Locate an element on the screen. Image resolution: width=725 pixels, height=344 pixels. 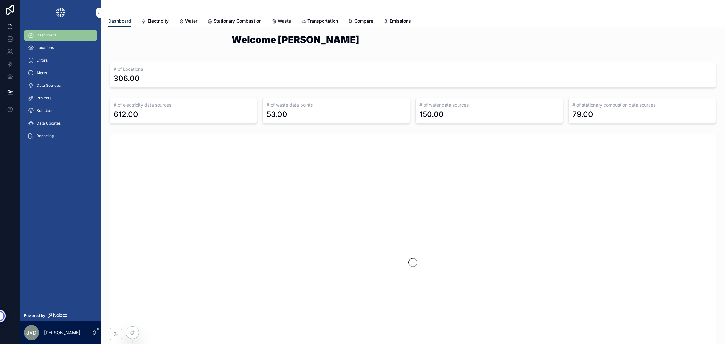
span: Powered by is located at coordinates (35, 316).